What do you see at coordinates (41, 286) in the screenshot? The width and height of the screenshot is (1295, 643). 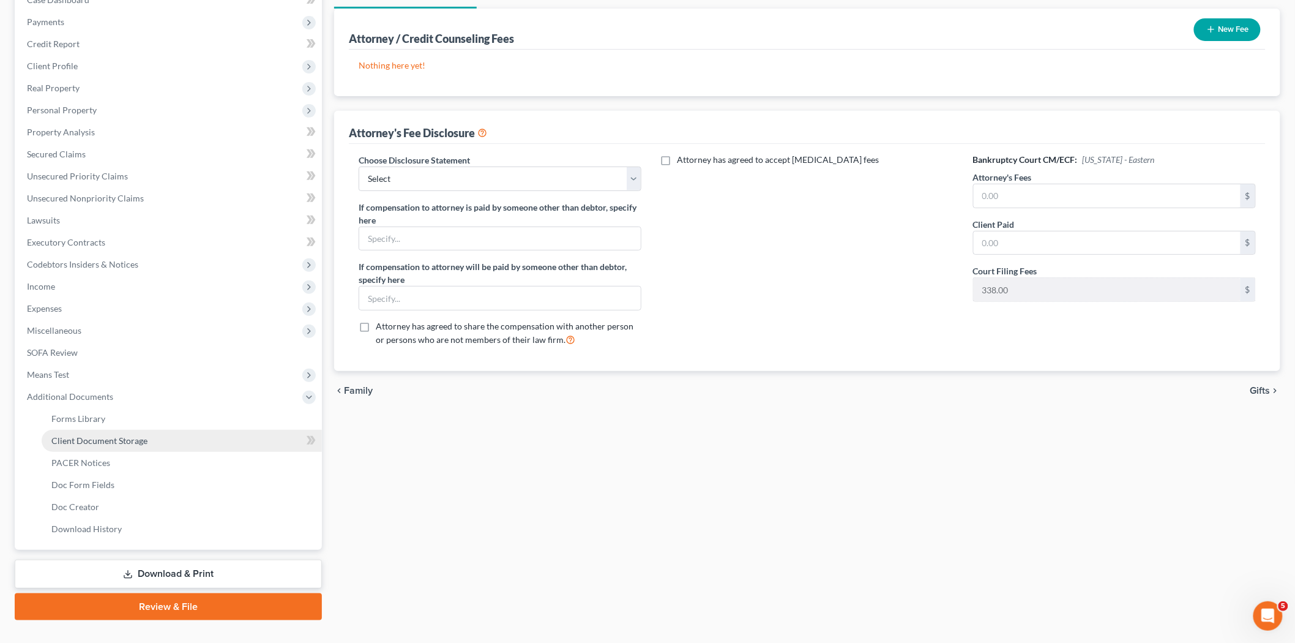 I see `span: Income` at bounding box center [41, 286].